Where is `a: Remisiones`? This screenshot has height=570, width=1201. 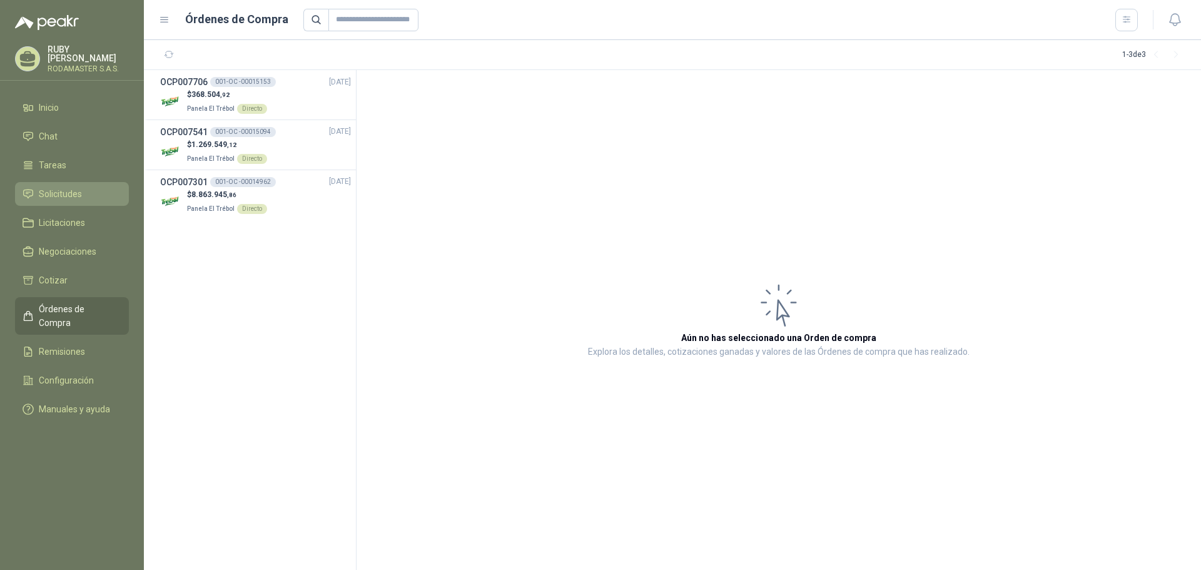 a: Remisiones is located at coordinates (72, 351).